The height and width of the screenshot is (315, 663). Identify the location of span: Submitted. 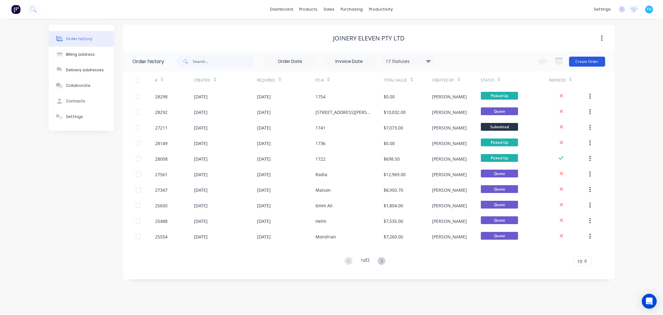
(500, 127).